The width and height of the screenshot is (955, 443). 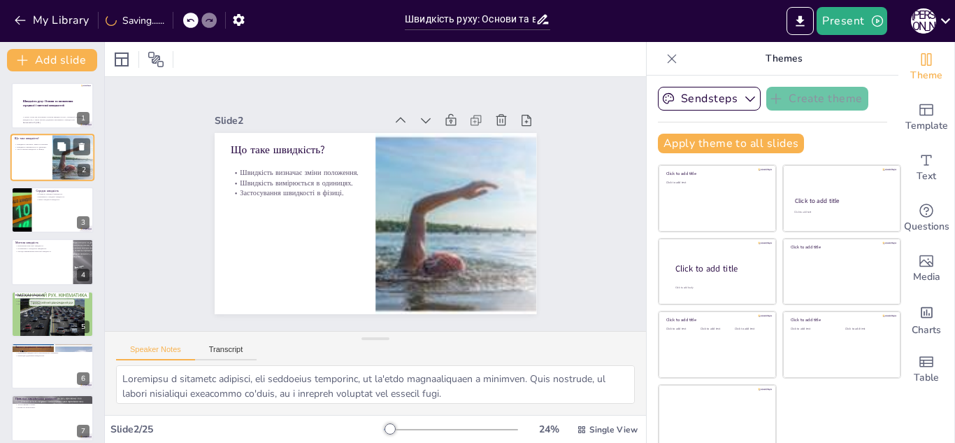 I want to click on button: Create theme, so click(x=817, y=99).